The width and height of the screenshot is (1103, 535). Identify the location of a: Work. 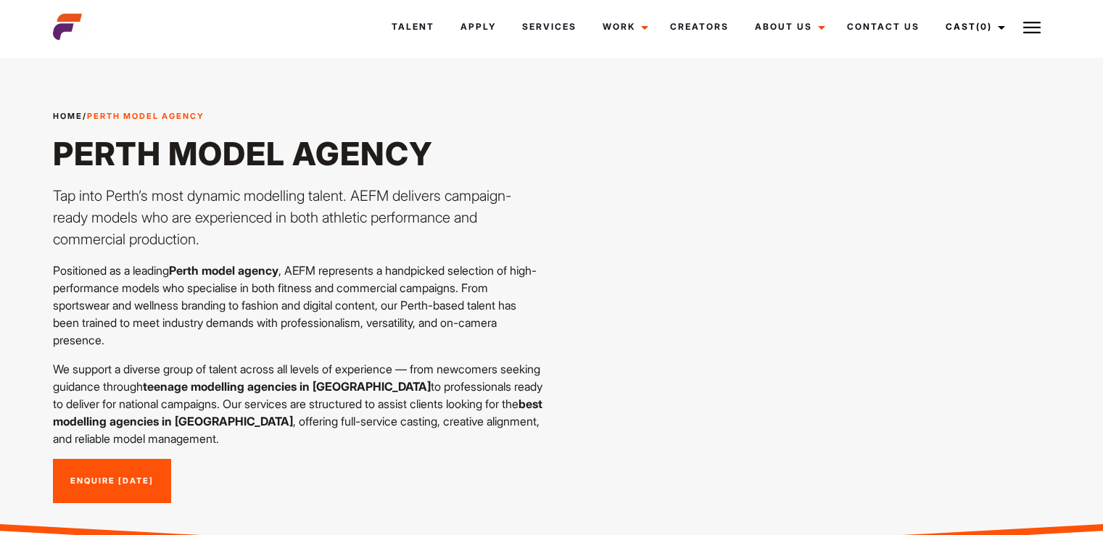
(623, 27).